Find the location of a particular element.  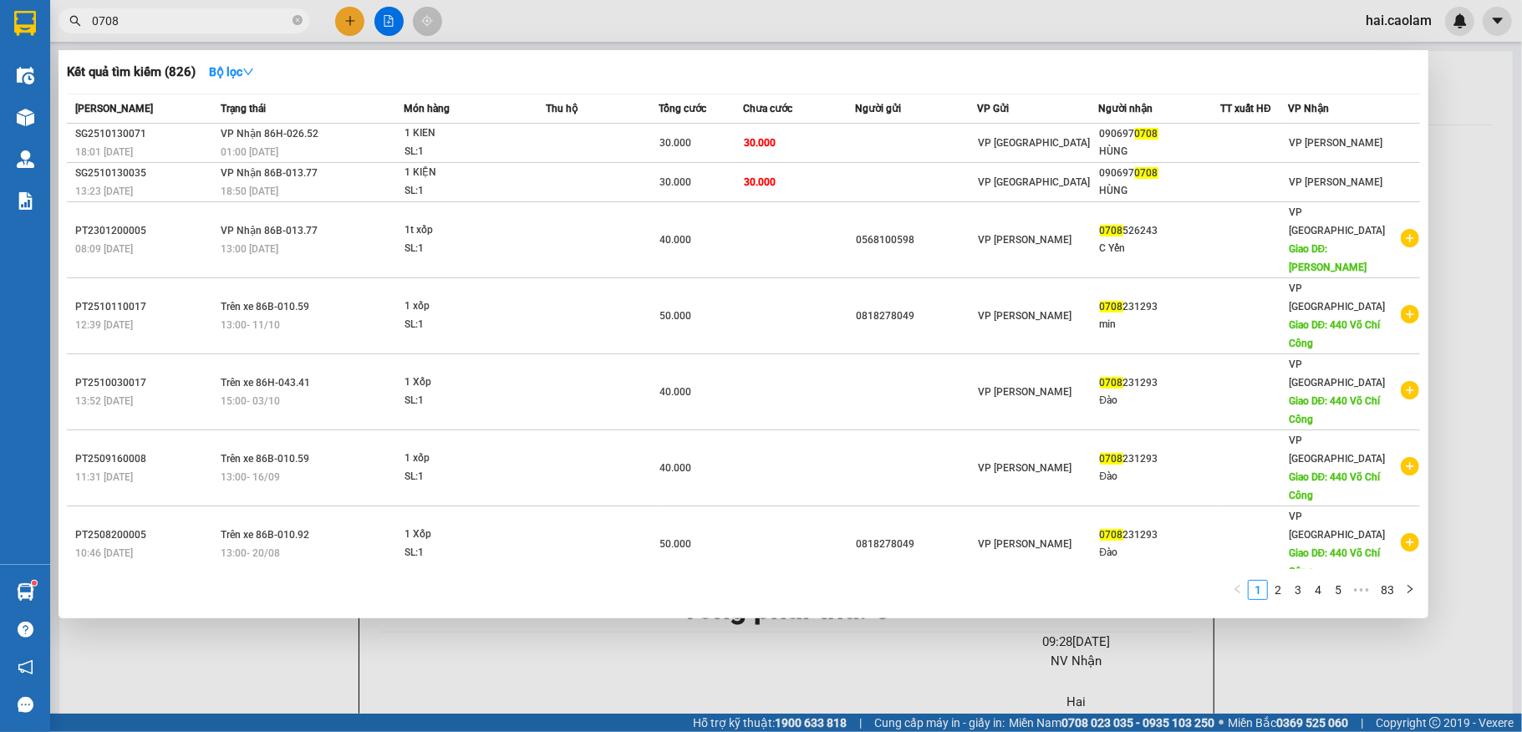

span: 13:00 - 16/09 is located at coordinates (250, 477).